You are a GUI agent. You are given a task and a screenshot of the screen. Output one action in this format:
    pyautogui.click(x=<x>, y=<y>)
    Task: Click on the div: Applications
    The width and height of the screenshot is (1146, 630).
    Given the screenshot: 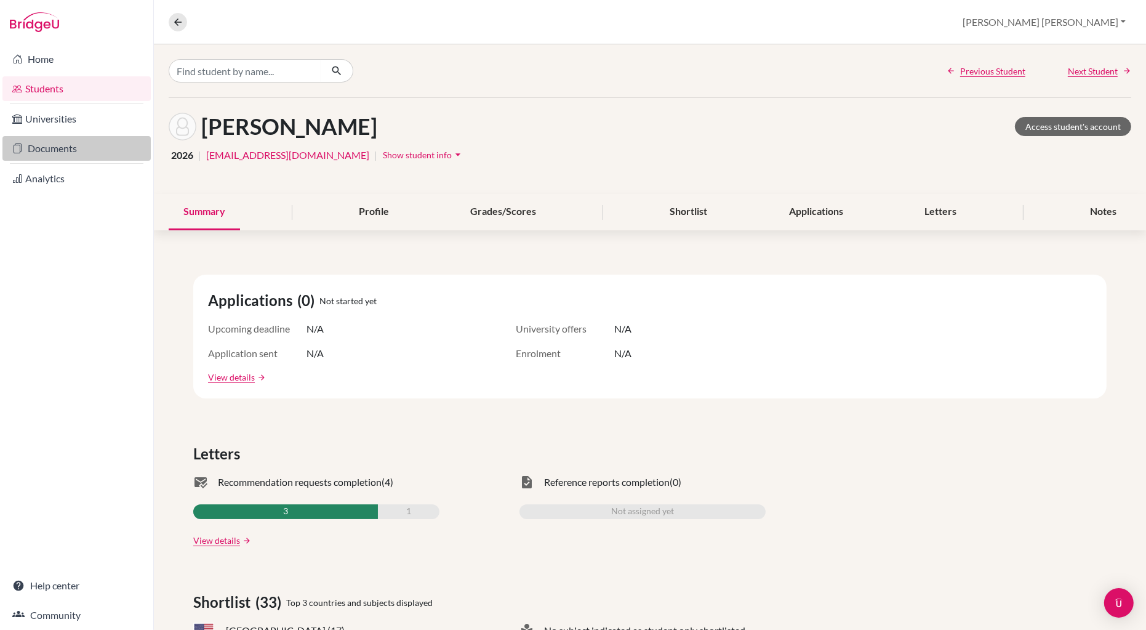 What is the action you would take?
    pyautogui.click(x=816, y=212)
    